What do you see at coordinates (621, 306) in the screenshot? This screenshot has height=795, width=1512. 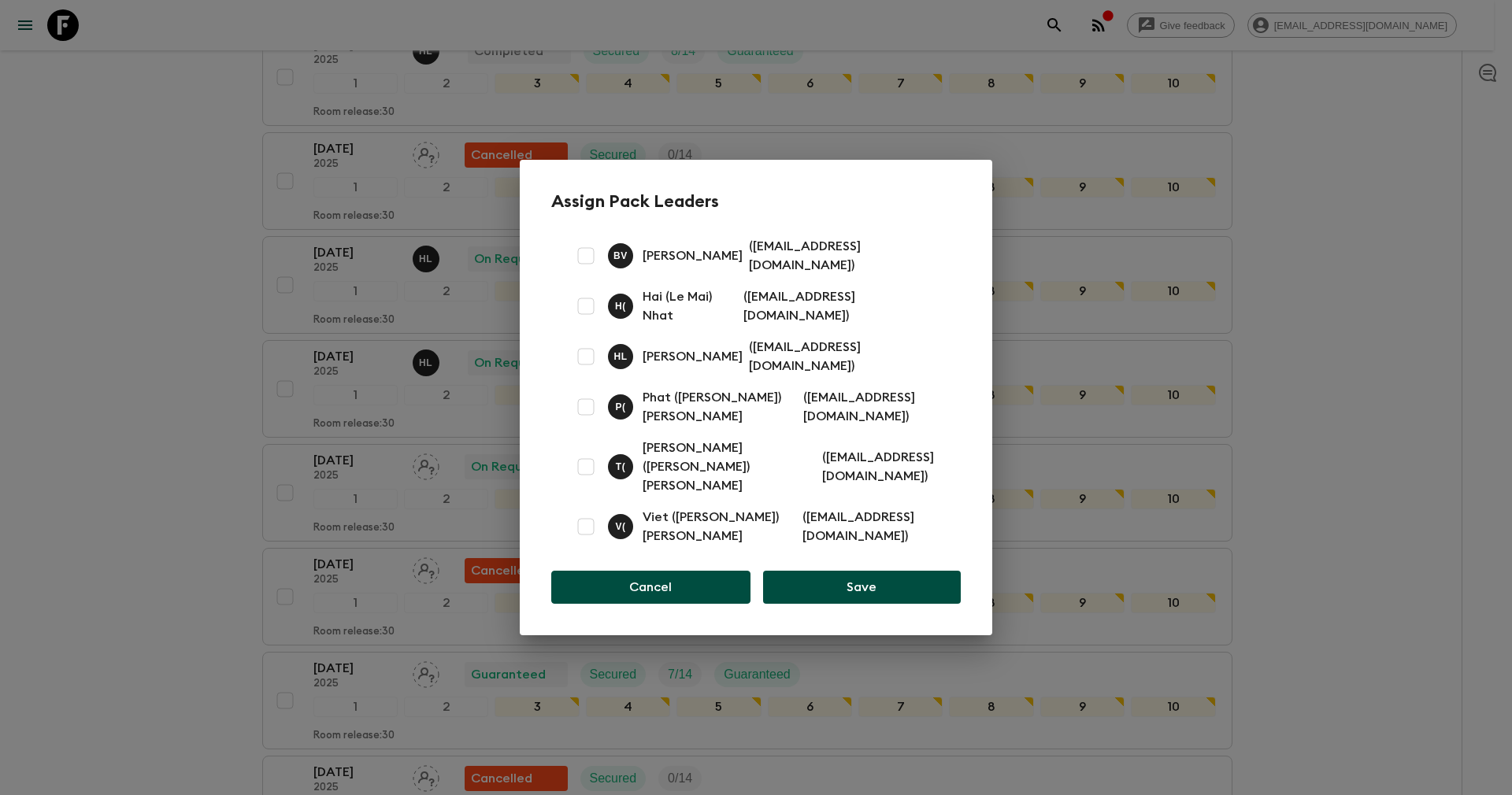 I see `p: H (` at bounding box center [621, 306].